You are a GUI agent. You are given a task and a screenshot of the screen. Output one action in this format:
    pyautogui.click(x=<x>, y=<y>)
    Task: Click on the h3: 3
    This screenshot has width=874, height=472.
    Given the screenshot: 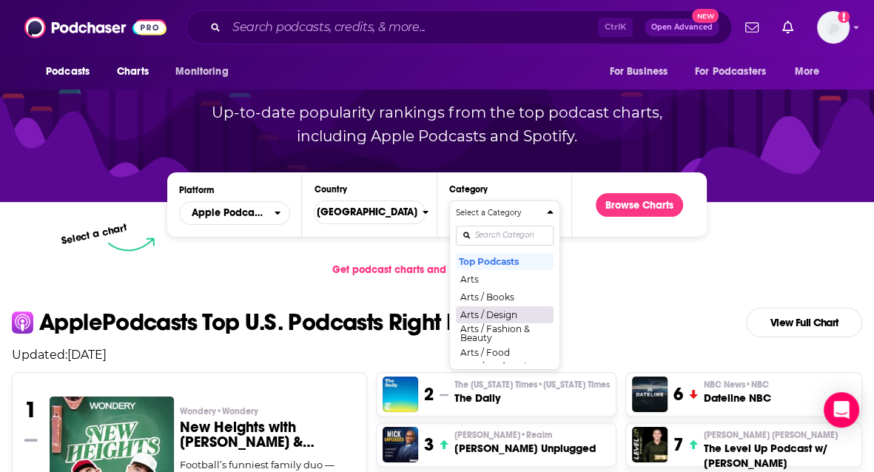 What is the action you would take?
    pyautogui.click(x=428, y=445)
    